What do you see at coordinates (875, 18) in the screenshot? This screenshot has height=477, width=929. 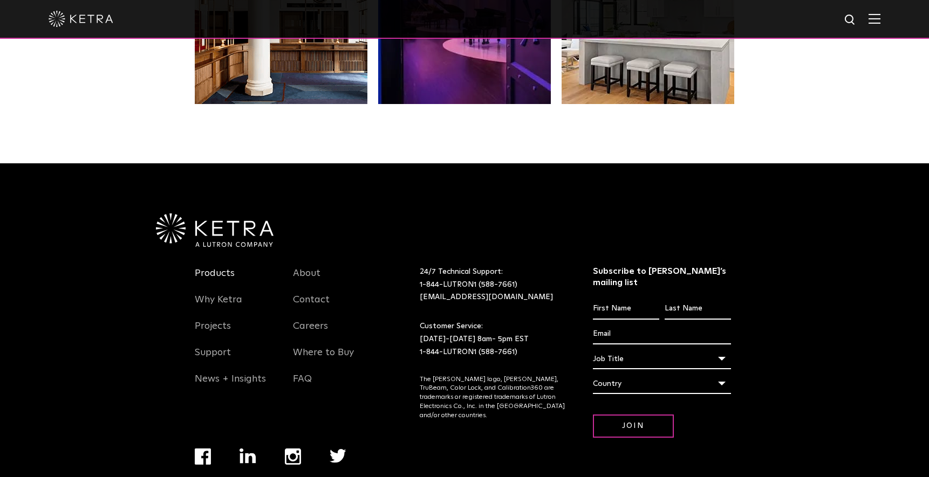 I see `img: Hamburger%20Nav.svg` at bounding box center [875, 18].